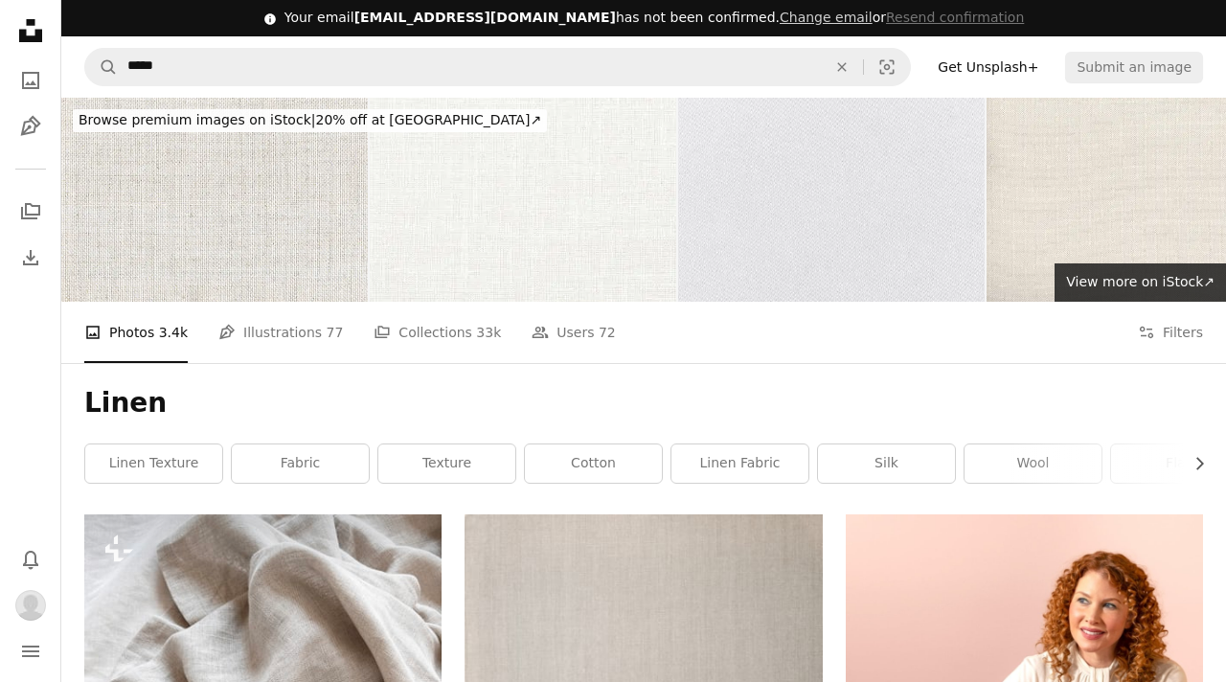 This screenshot has height=682, width=1226. What do you see at coordinates (31, 258) in the screenshot?
I see `a: Download History` at bounding box center [31, 258].